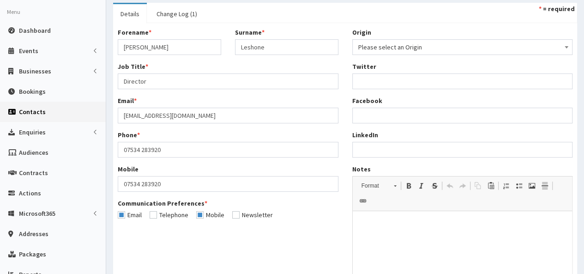  Describe the element at coordinates (33, 173) in the screenshot. I see `span: Contracts` at that location.